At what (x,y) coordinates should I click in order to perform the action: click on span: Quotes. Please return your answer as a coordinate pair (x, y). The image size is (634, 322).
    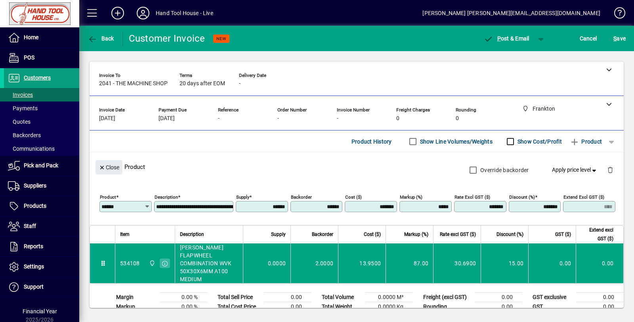
    Looking at the image, I should click on (19, 122).